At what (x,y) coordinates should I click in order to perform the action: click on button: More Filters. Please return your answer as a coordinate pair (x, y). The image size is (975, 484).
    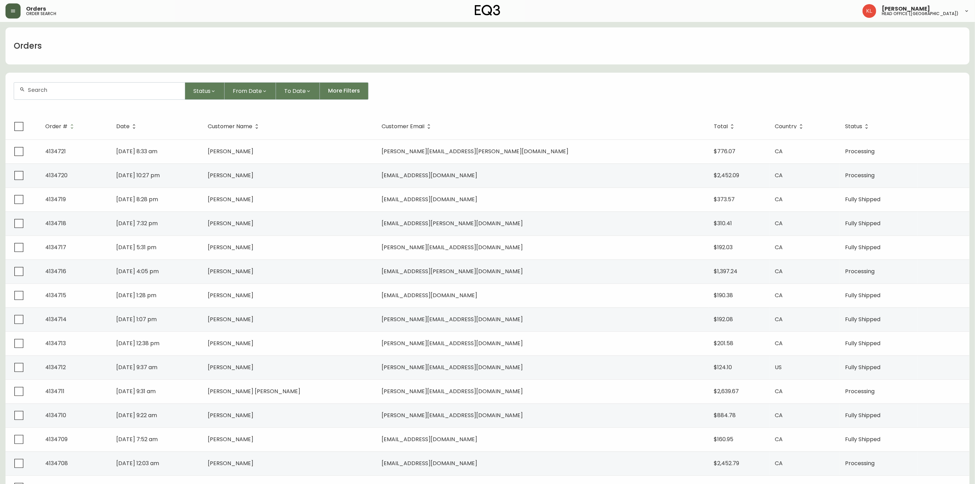
    Looking at the image, I should click on (344, 91).